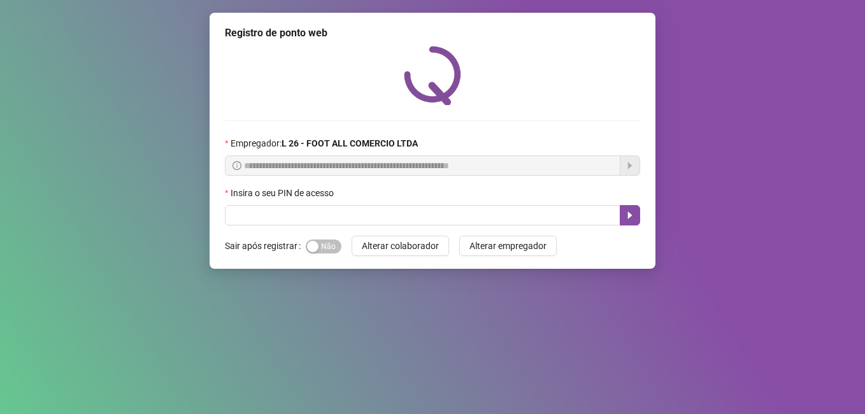 This screenshot has height=414, width=865. Describe the element at coordinates (265, 246) in the screenshot. I see `label: Sair após registrar` at that location.